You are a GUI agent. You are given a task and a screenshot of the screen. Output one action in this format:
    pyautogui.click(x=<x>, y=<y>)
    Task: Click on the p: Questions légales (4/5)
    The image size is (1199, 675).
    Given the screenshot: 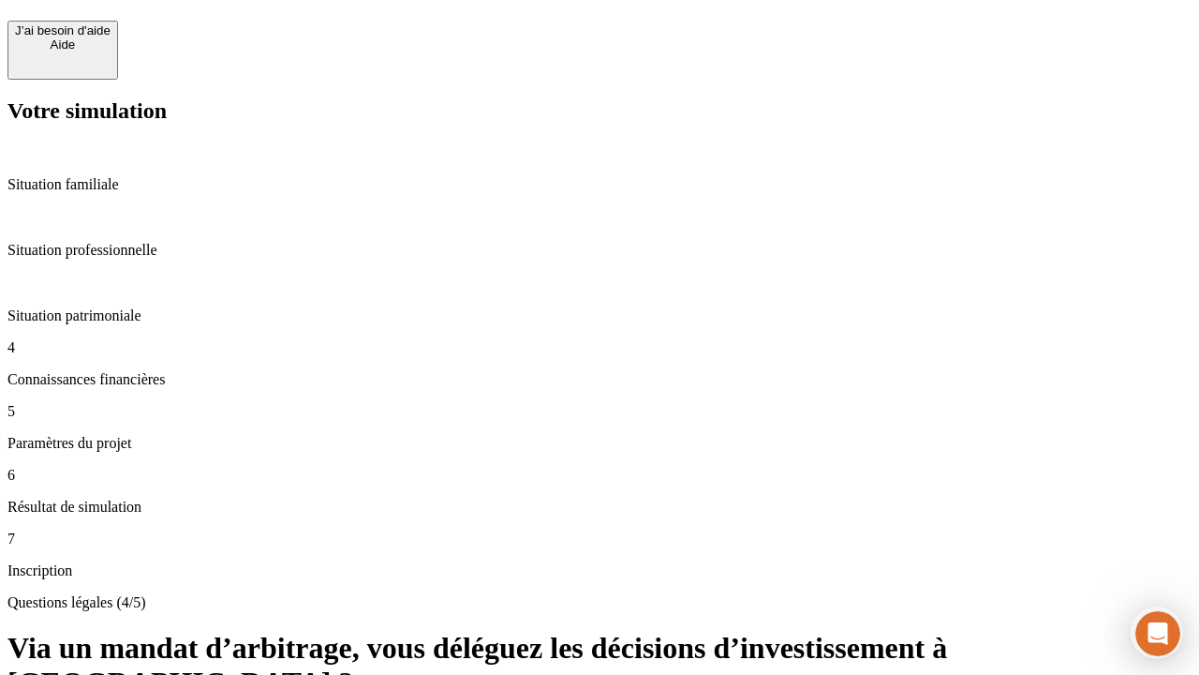 What is the action you would take?
    pyautogui.click(x=600, y=602)
    